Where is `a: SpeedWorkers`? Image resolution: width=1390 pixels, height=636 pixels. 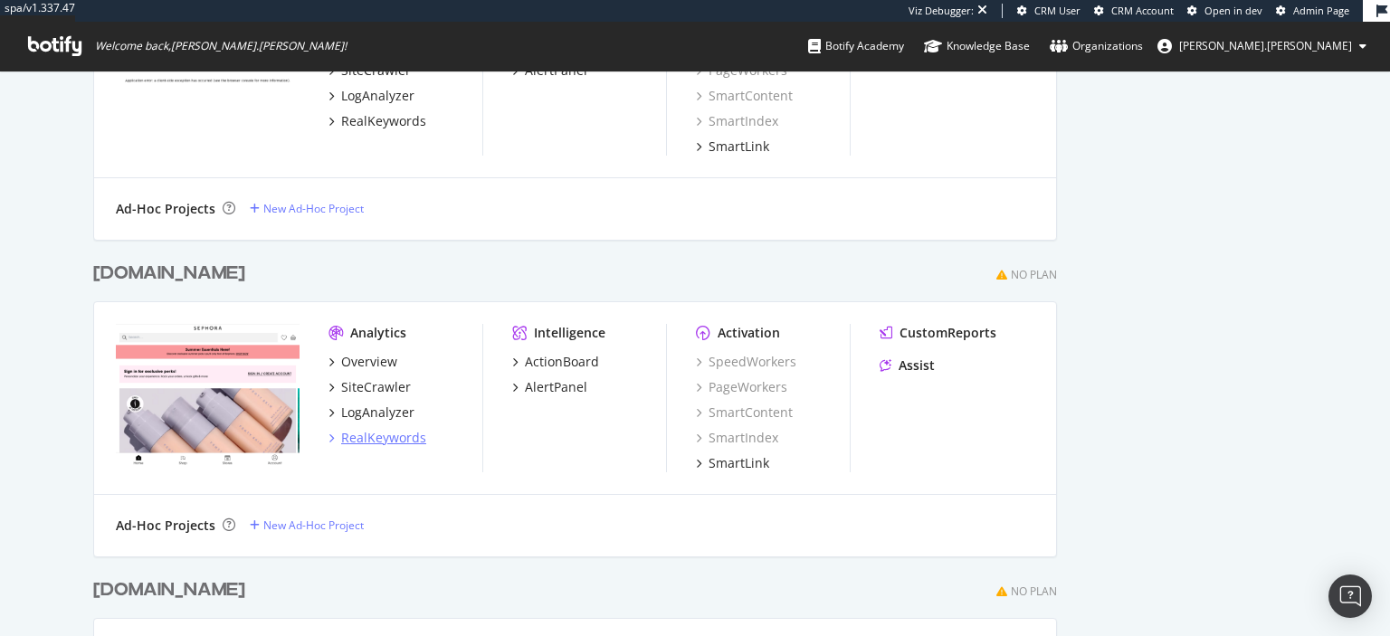 a: SpeedWorkers is located at coordinates (746, 362).